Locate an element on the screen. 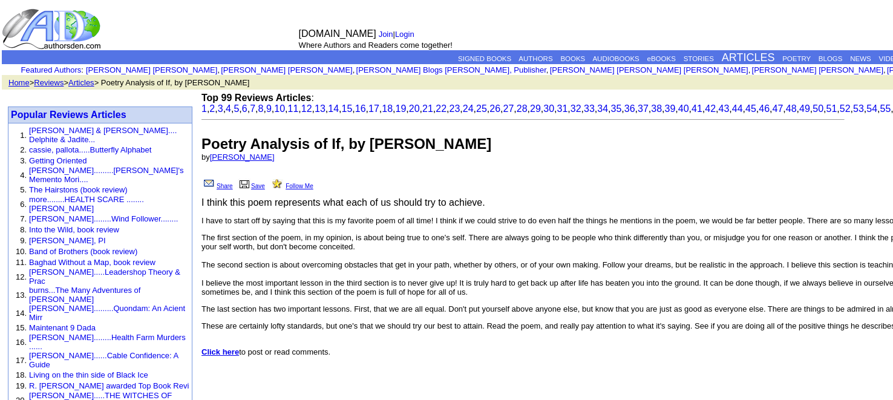  a: 43 is located at coordinates (723, 108).